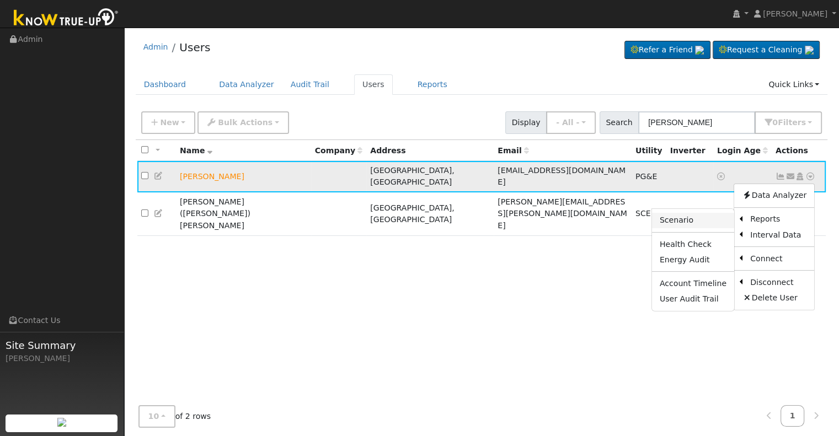 Image resolution: width=839 pixels, height=436 pixels. I want to click on a: No login access, so click(722, 176).